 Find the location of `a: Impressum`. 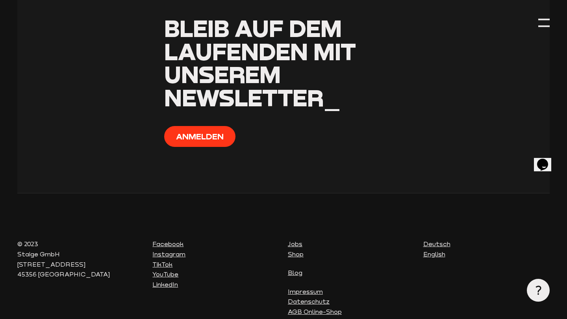

a: Impressum is located at coordinates (305, 292).